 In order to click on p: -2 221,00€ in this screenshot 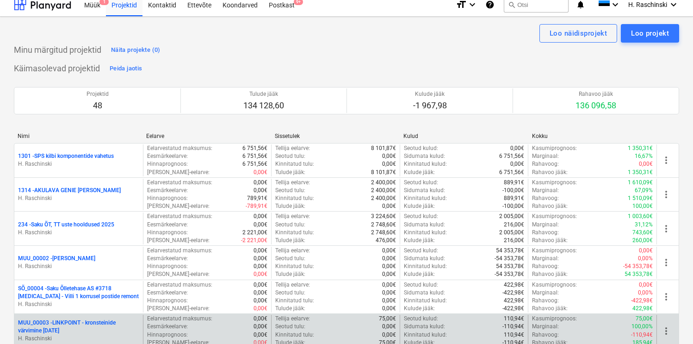, I will do `click(254, 240)`.